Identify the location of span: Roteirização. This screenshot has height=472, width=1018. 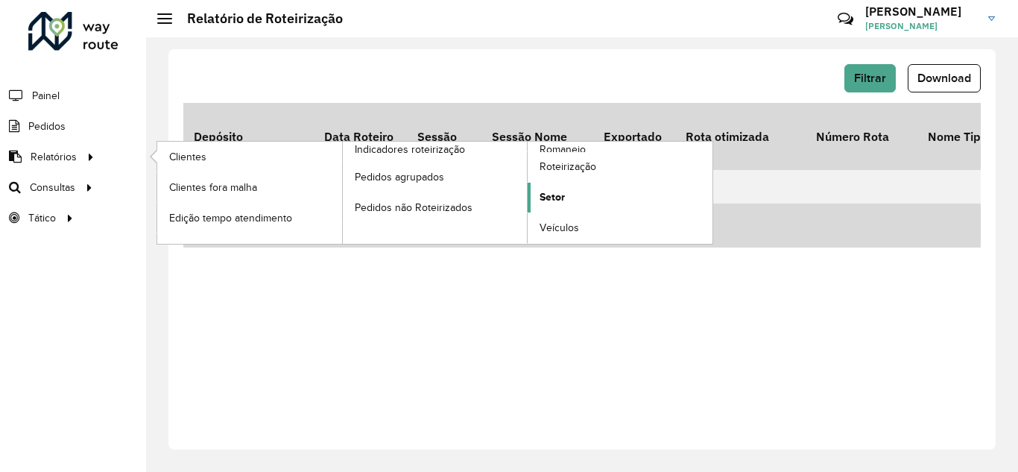
(568, 166).